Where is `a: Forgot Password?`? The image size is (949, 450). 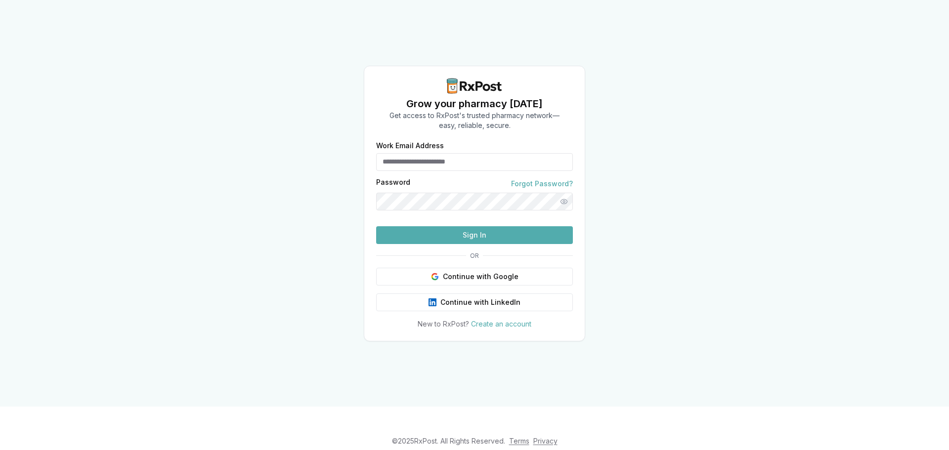
a: Forgot Password? is located at coordinates (542, 184).